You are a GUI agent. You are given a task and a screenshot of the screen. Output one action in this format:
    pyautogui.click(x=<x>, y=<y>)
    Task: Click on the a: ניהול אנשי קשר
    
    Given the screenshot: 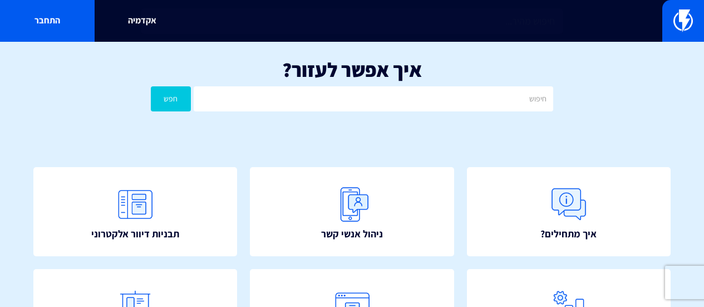 What is the action you would take?
    pyautogui.click(x=352, y=211)
    